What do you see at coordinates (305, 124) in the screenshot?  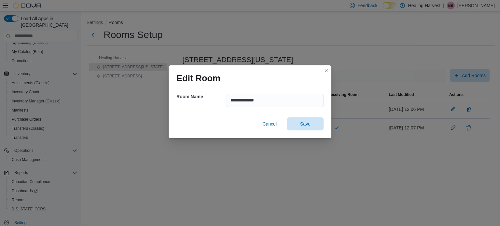 I see `span: Save` at bounding box center [305, 124].